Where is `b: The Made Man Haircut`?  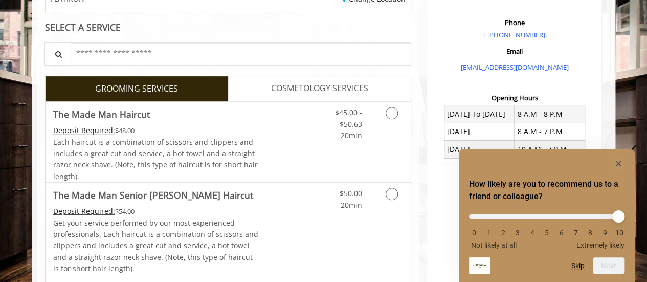 b: The Made Man Haircut is located at coordinates (101, 114).